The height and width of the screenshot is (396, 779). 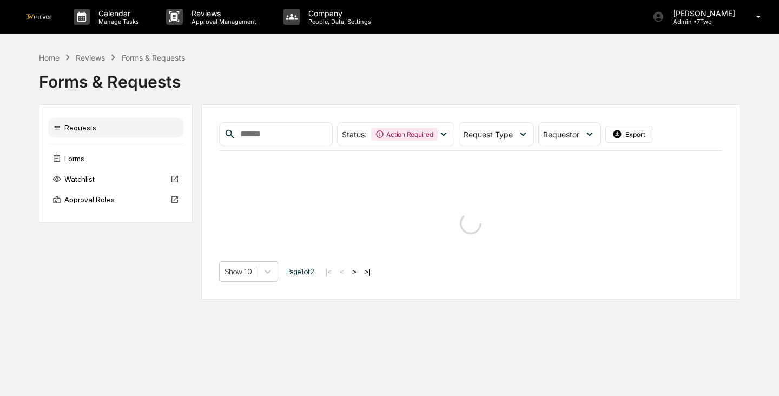 I want to click on p: Company, so click(x=338, y=13).